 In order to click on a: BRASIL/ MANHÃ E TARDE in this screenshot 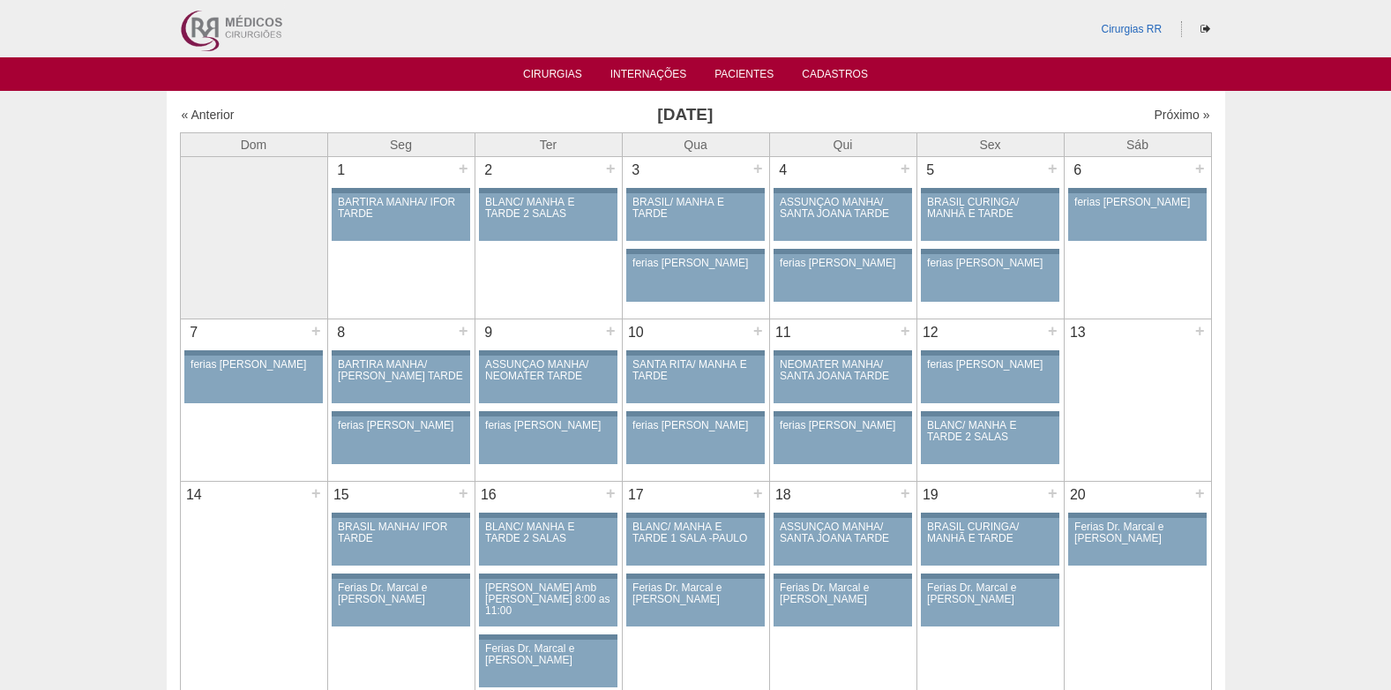, I will do `click(695, 217)`.